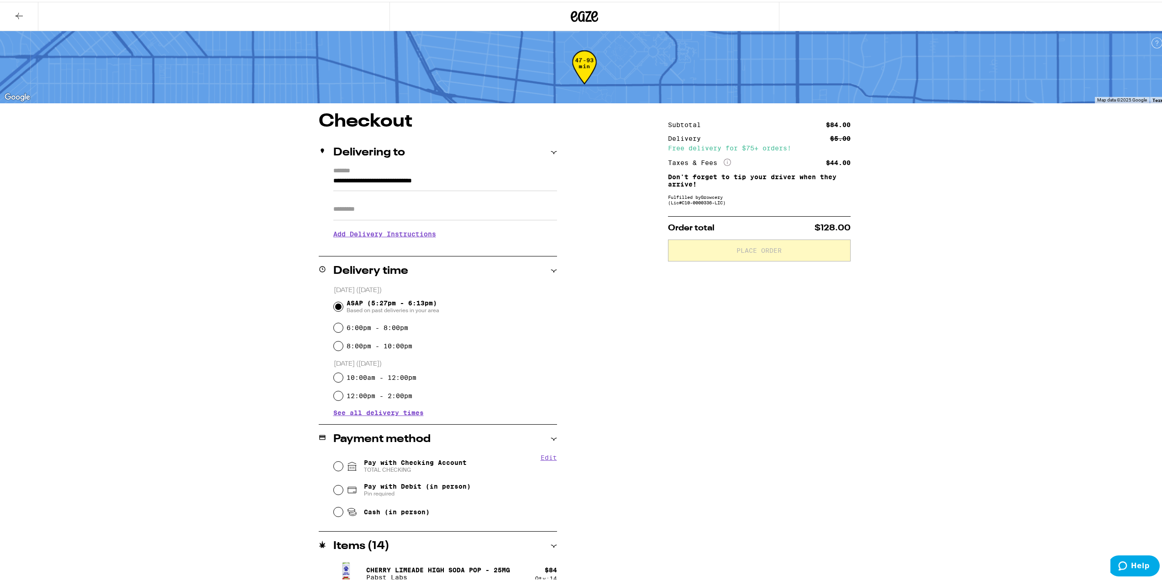 The image size is (1162, 581). What do you see at coordinates (839, 123) in the screenshot?
I see `div: $84.00` at bounding box center [839, 123].